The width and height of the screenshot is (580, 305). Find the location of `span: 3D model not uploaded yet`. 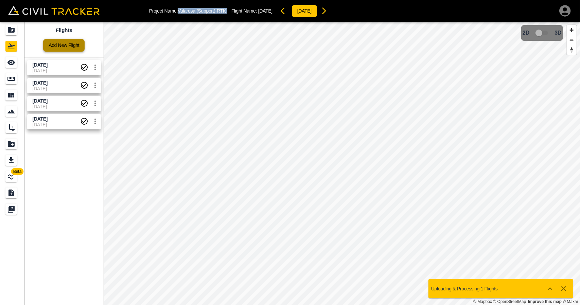

span: 3D model not uploaded yet is located at coordinates (542, 33).